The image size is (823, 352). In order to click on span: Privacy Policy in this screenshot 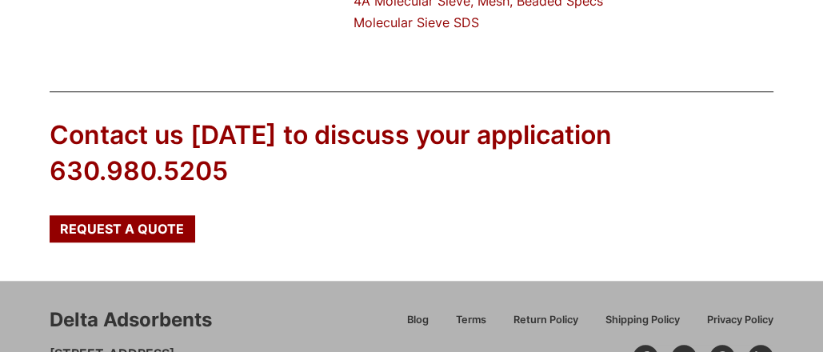, I will do `click(740, 320)`.